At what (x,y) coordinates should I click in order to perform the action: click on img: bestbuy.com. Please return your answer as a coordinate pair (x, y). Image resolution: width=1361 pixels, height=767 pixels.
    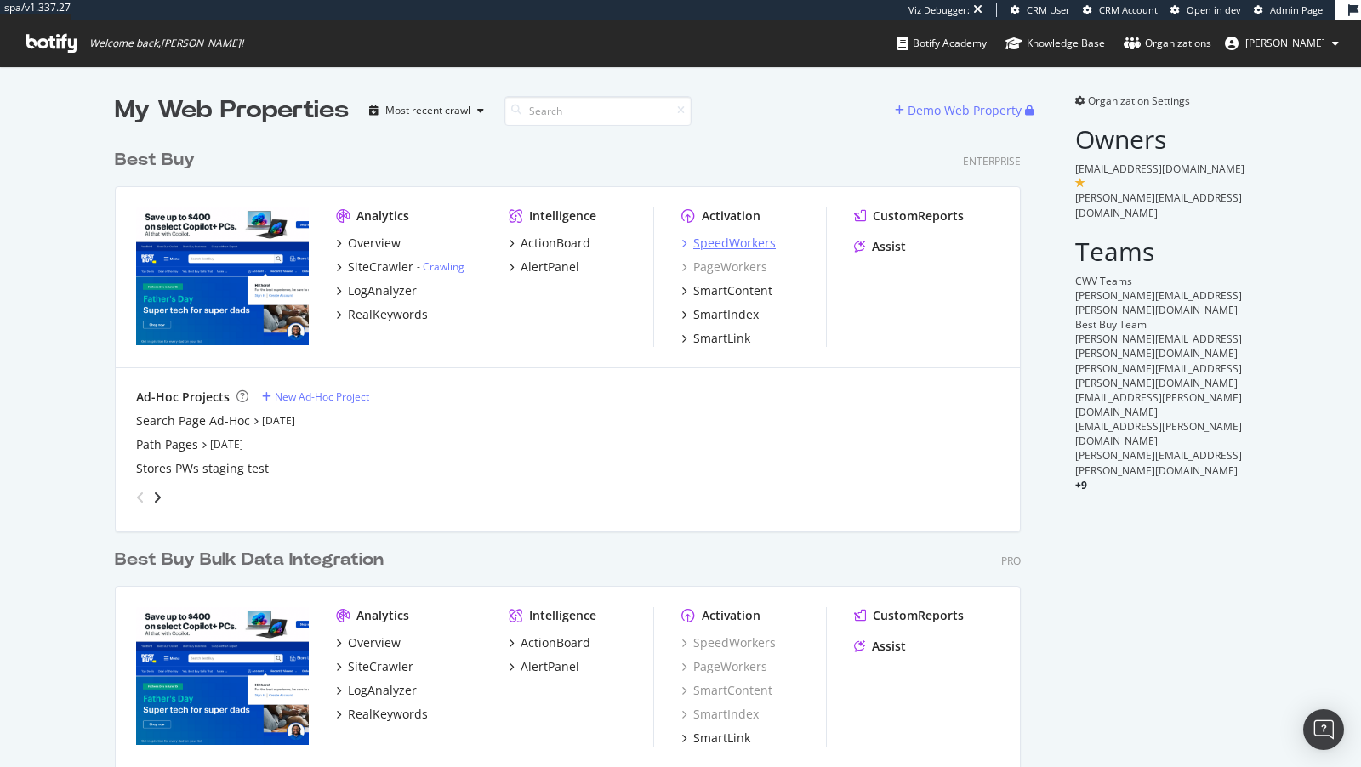
    Looking at the image, I should click on (222, 276).